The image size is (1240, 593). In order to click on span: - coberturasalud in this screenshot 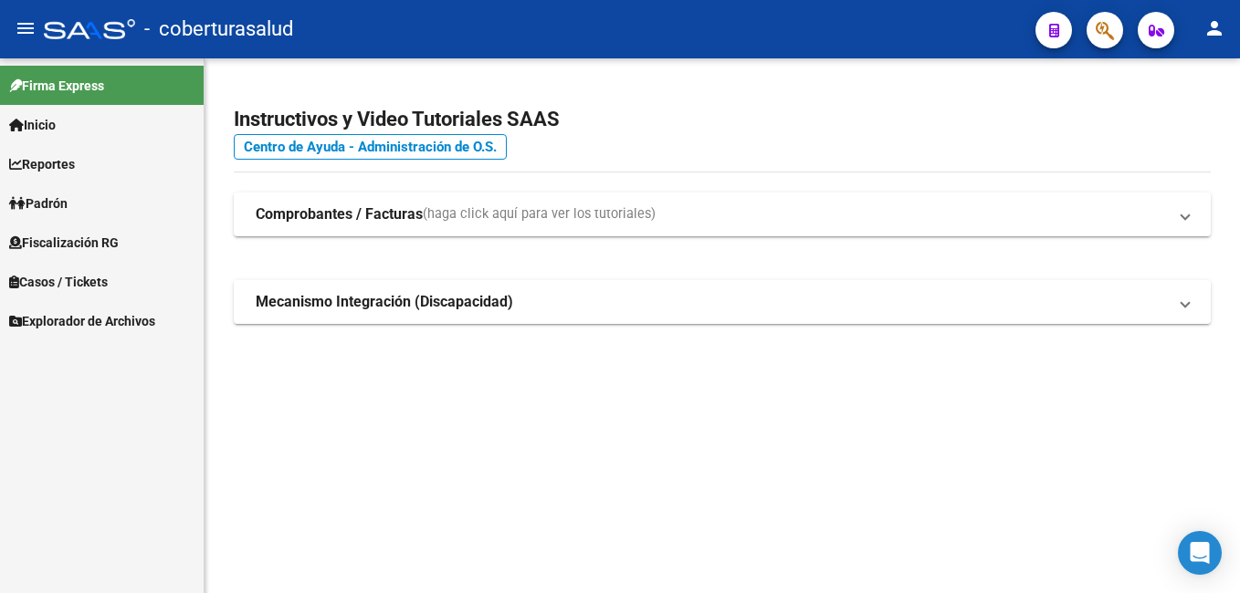, I will do `click(218, 29)`.